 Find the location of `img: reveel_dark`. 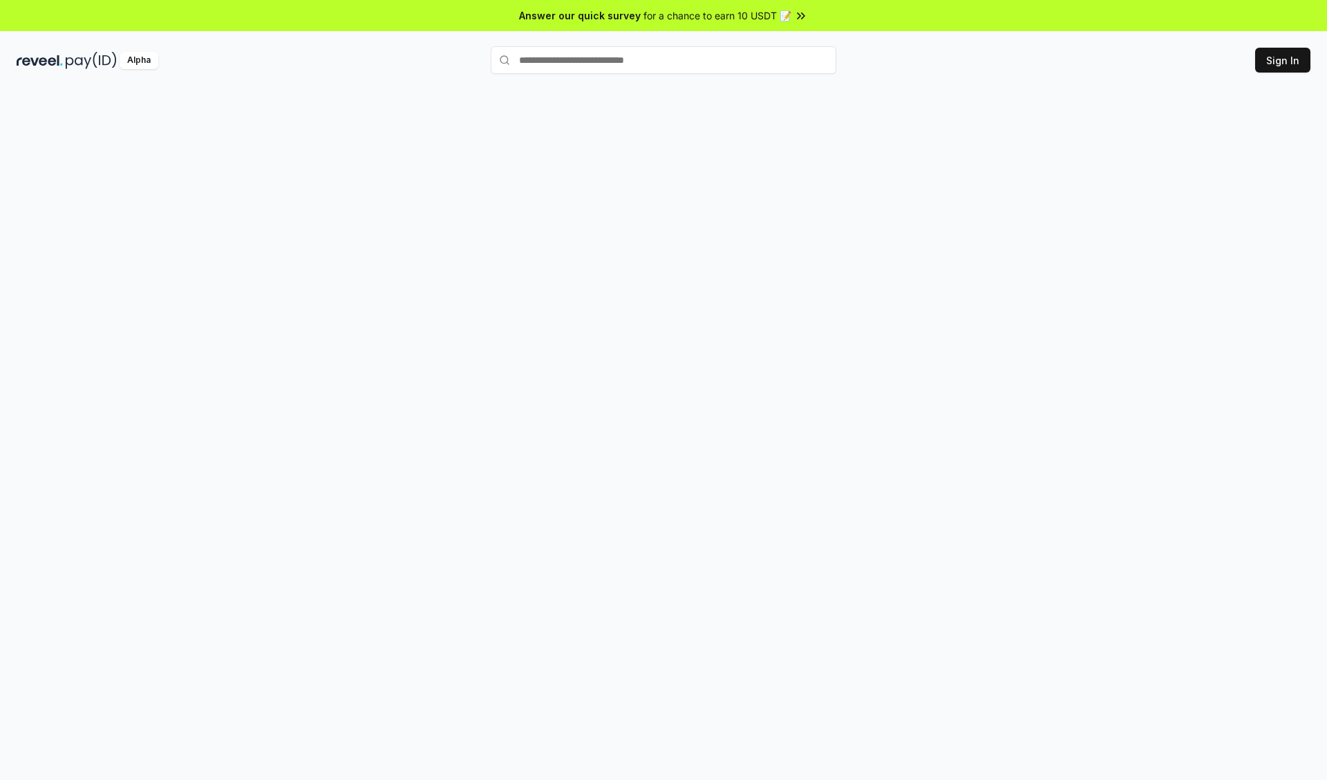

img: reveel_dark is located at coordinates (39, 60).